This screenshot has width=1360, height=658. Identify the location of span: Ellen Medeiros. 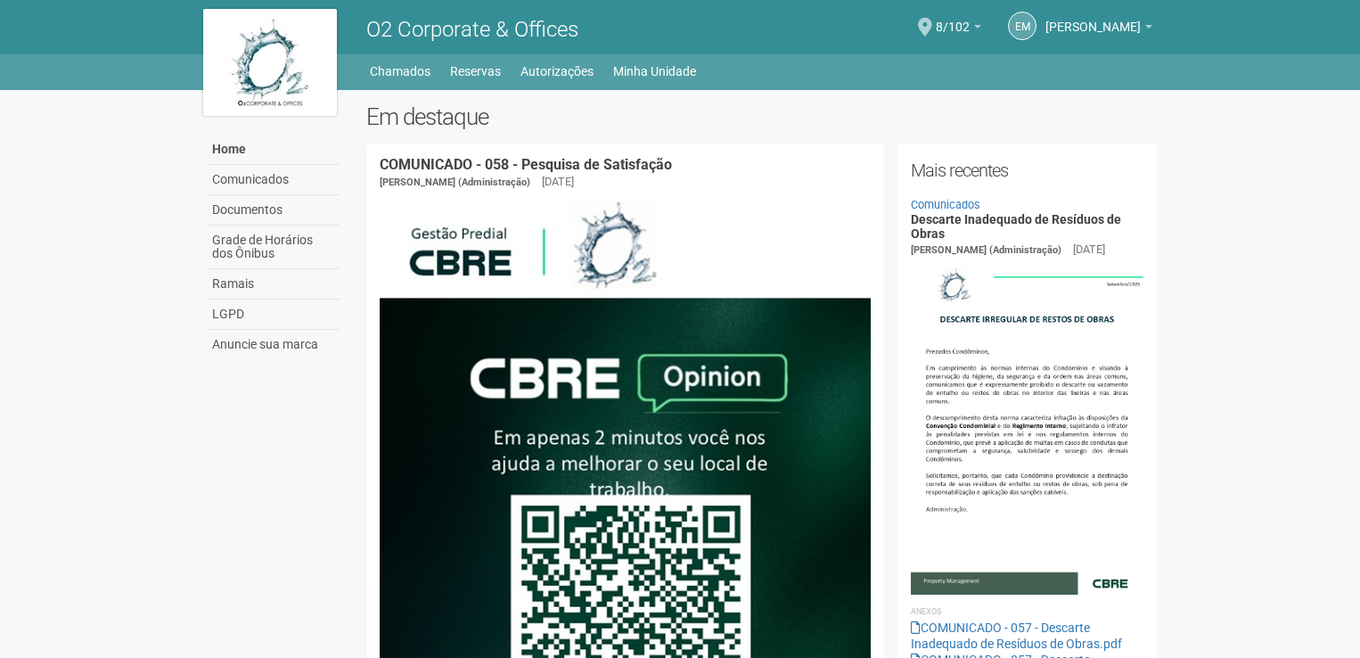
(1093, 18).